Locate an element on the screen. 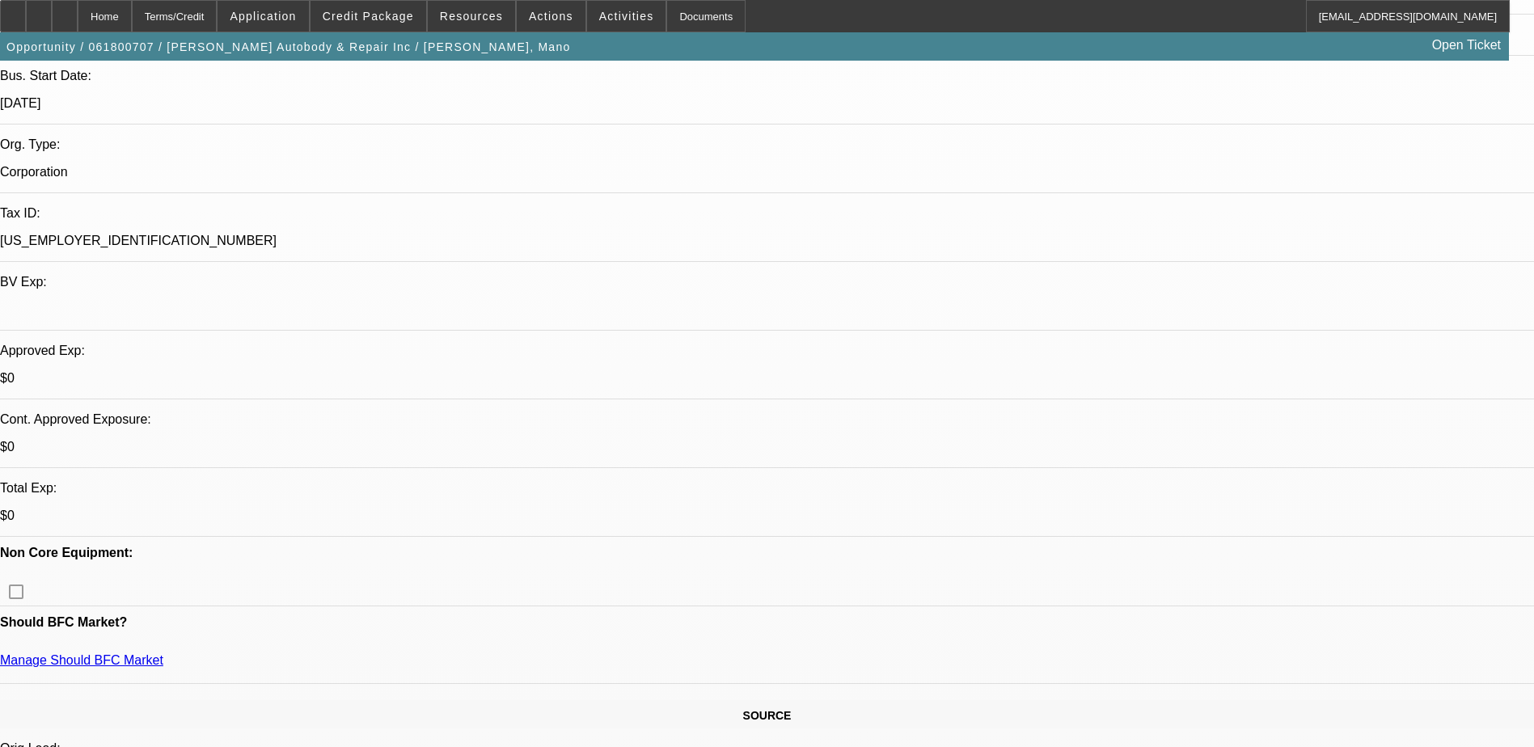 Image resolution: width=1534 pixels, height=747 pixels. span: Application is located at coordinates (263, 16).